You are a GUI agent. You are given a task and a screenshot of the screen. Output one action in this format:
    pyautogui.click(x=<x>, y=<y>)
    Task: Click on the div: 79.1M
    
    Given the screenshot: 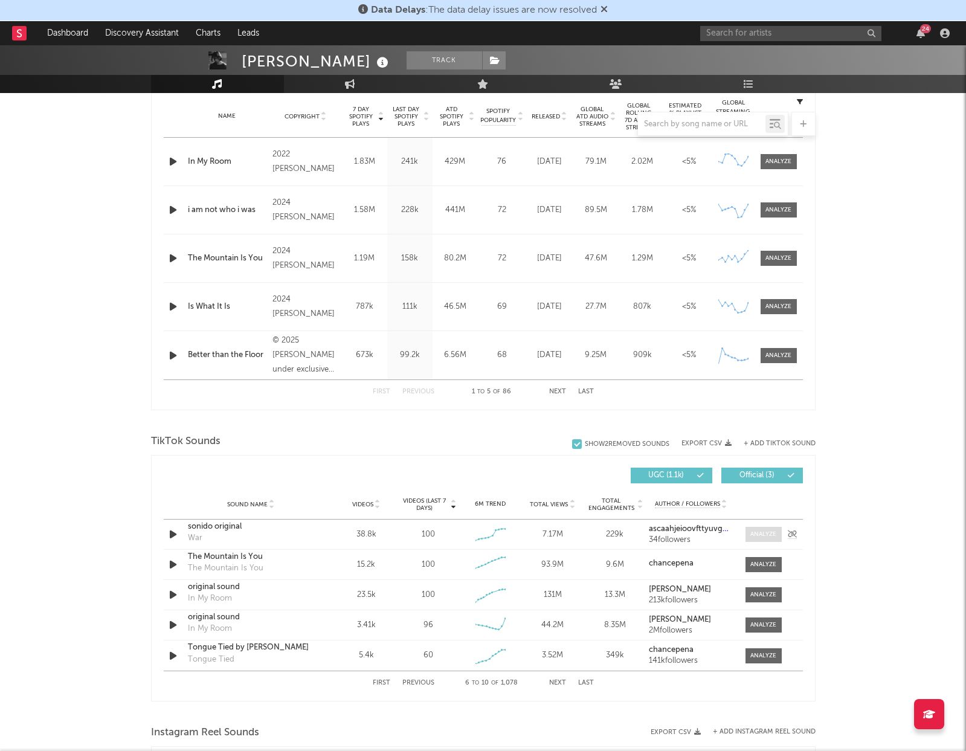 What is the action you would take?
    pyautogui.click(x=596, y=162)
    